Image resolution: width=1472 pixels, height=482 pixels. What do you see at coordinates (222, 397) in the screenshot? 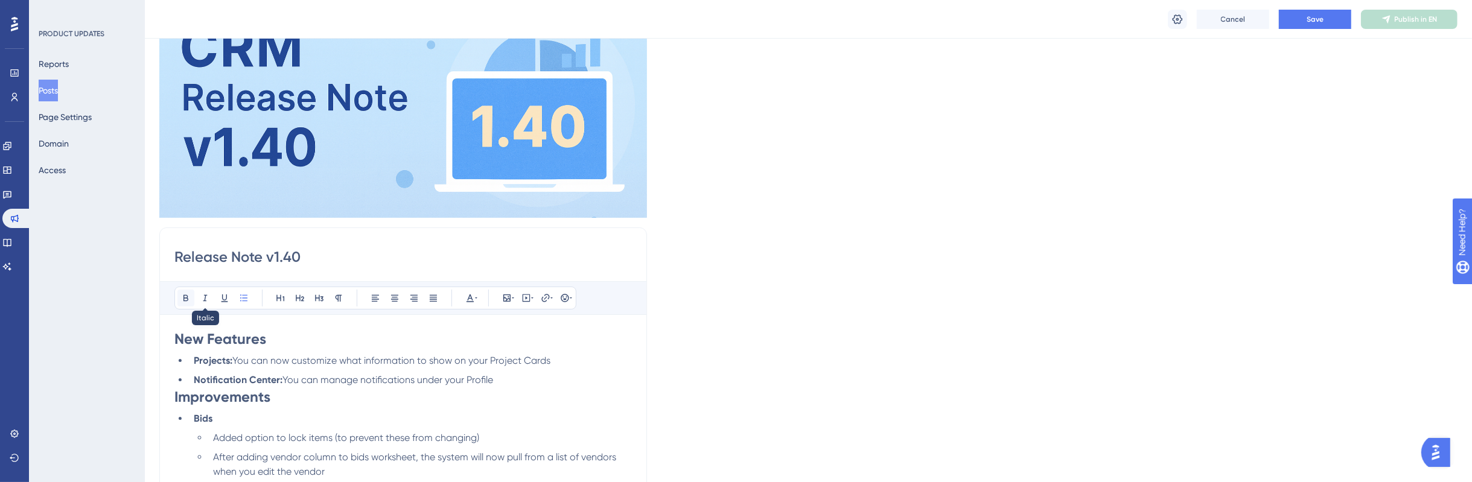
I see `strong: Improvements` at bounding box center [222, 397].